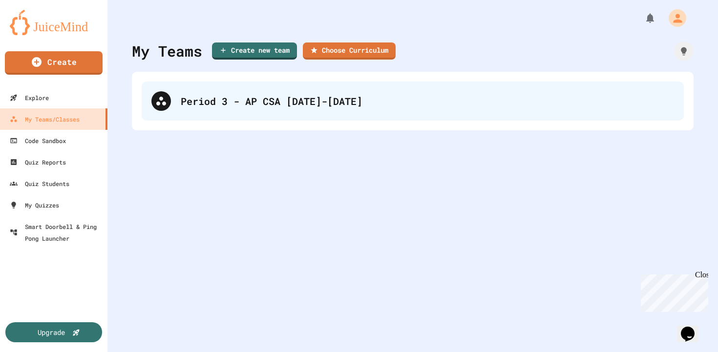 The image size is (718, 352). What do you see at coordinates (673, 18) in the screenshot?
I see `div: My Account` at bounding box center [673, 18].